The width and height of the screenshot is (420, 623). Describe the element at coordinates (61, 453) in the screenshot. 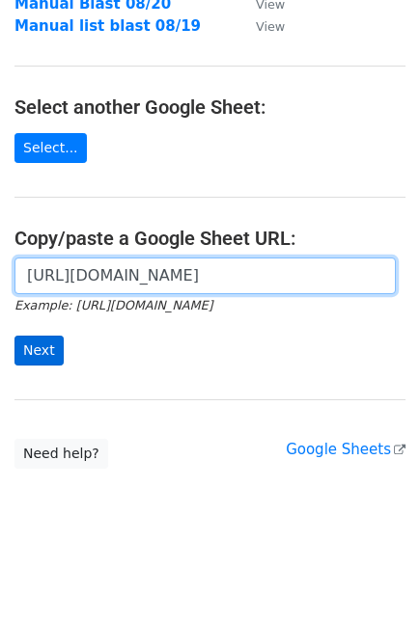

I see `a: Need help?` at that location.